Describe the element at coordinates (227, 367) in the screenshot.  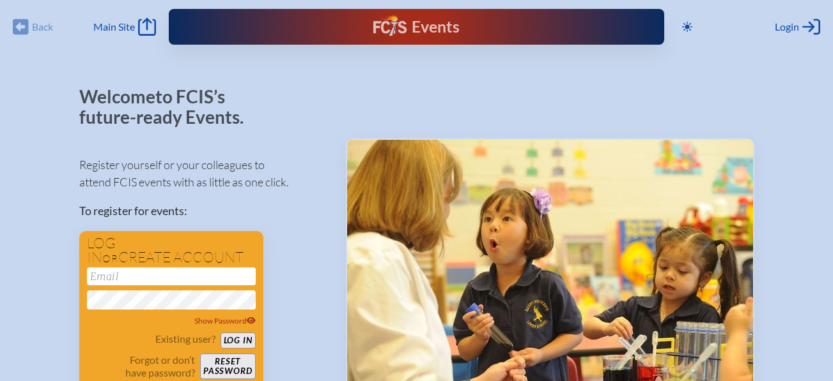
I see `button: Resetpassword` at that location.